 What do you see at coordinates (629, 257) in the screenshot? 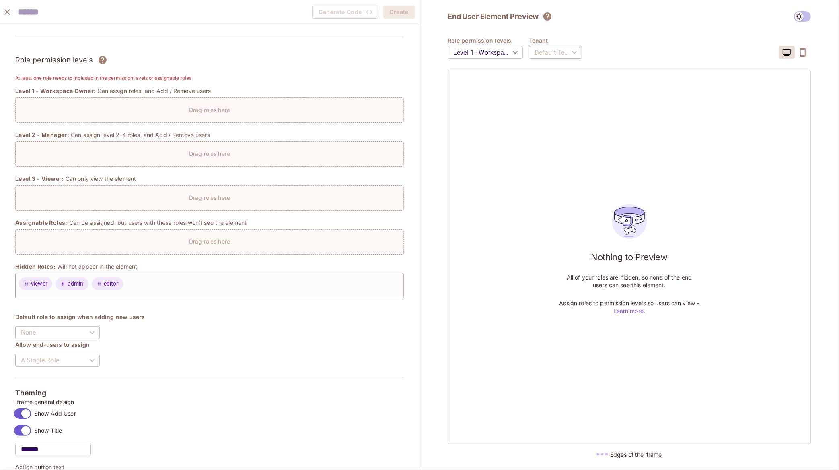
I see `h1: Nothing to Preview` at bounding box center [629, 257].